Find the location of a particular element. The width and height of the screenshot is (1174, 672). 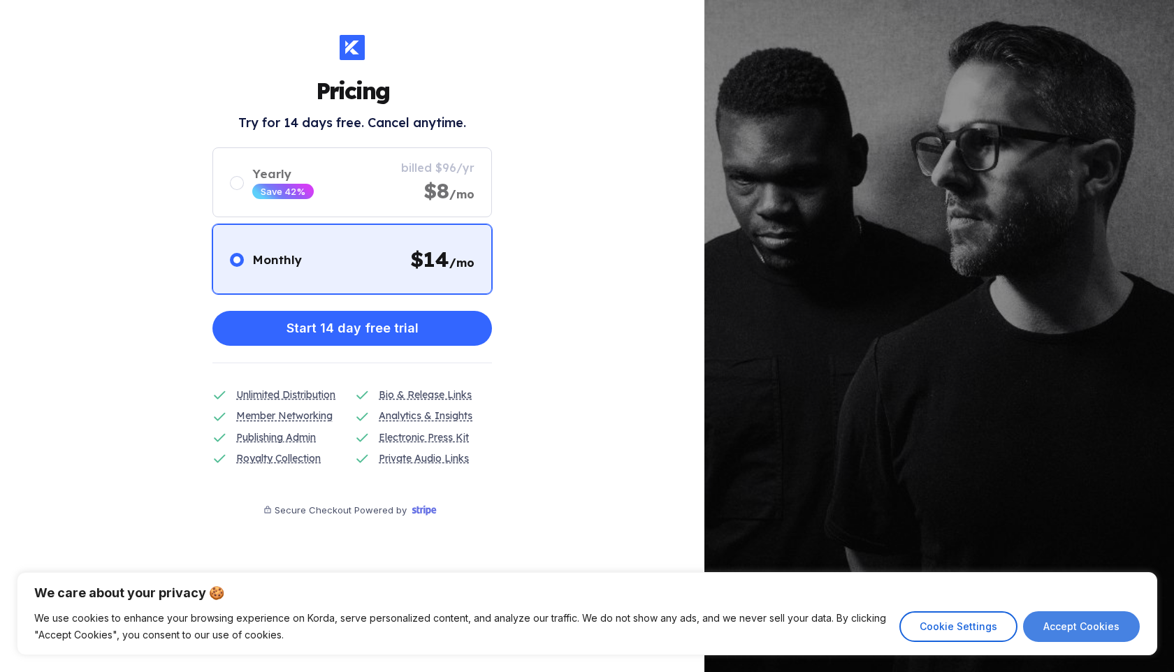

div: Bio & Release Links is located at coordinates (425, 395).